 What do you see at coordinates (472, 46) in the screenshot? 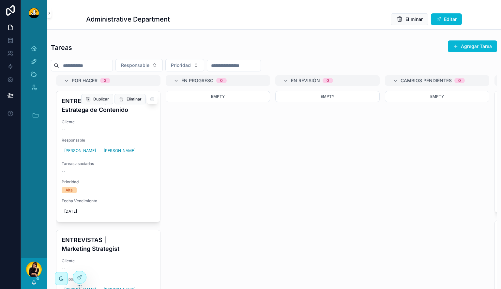
I see `button: Agregar Tarea` at bounding box center [472, 46].